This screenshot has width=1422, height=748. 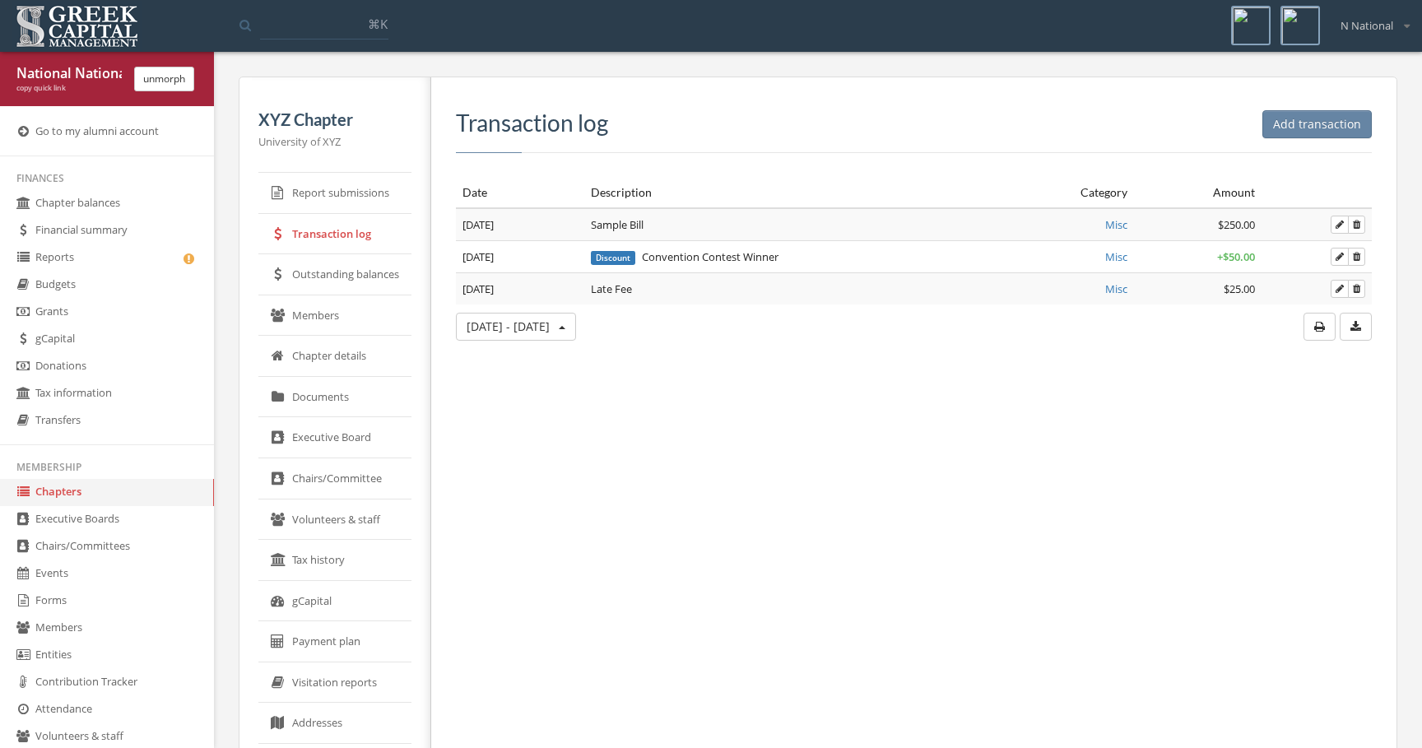 I want to click on div: copy quick link, so click(x=69, y=88).